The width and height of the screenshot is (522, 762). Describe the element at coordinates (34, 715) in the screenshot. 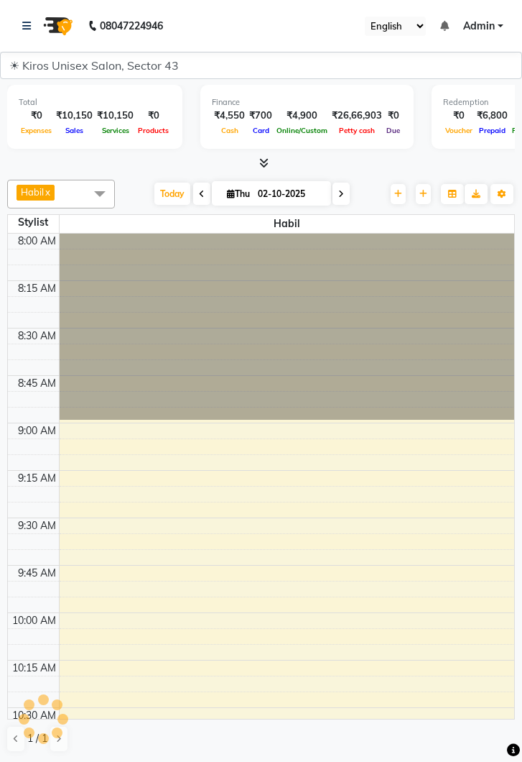

I see `div: 10:30 AM` at that location.